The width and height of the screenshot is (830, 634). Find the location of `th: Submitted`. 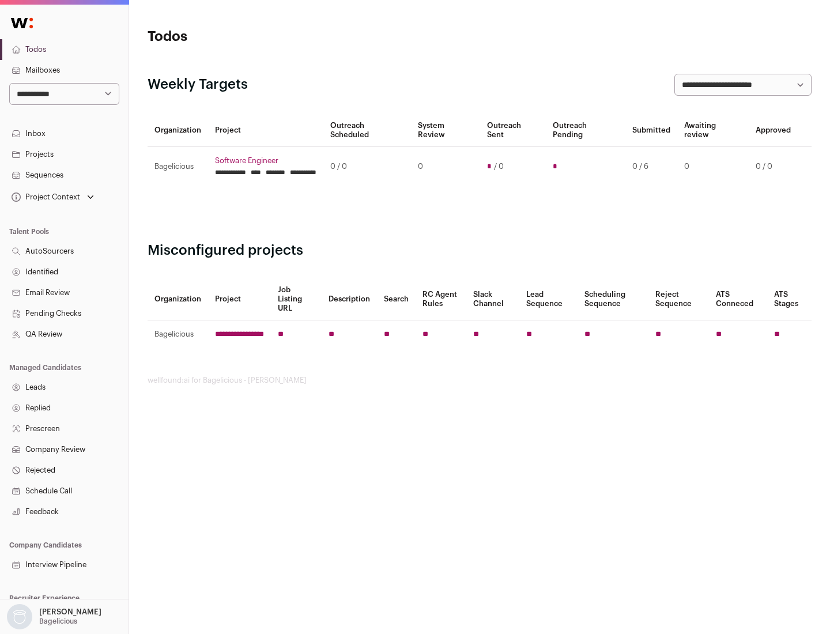

th: Submitted is located at coordinates (652, 130).